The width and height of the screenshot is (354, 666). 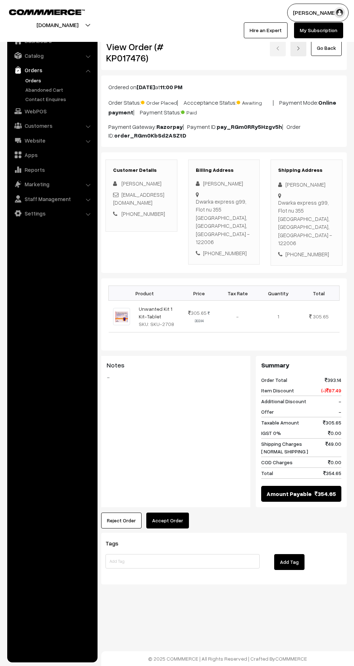 What do you see at coordinates (333, 380) in the screenshot?
I see `span: 393.14` at bounding box center [333, 380].